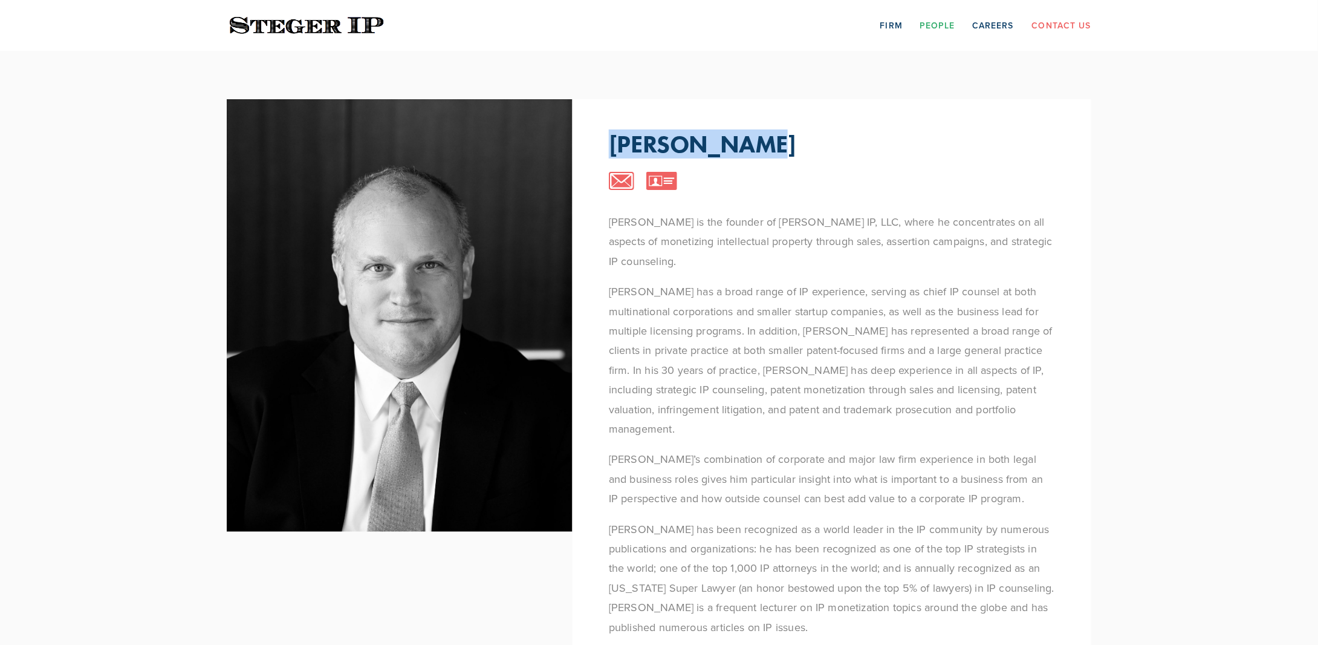 The image size is (1318, 645). What do you see at coordinates (662, 181) in the screenshot?
I see `img: vcard-icon` at bounding box center [662, 181].